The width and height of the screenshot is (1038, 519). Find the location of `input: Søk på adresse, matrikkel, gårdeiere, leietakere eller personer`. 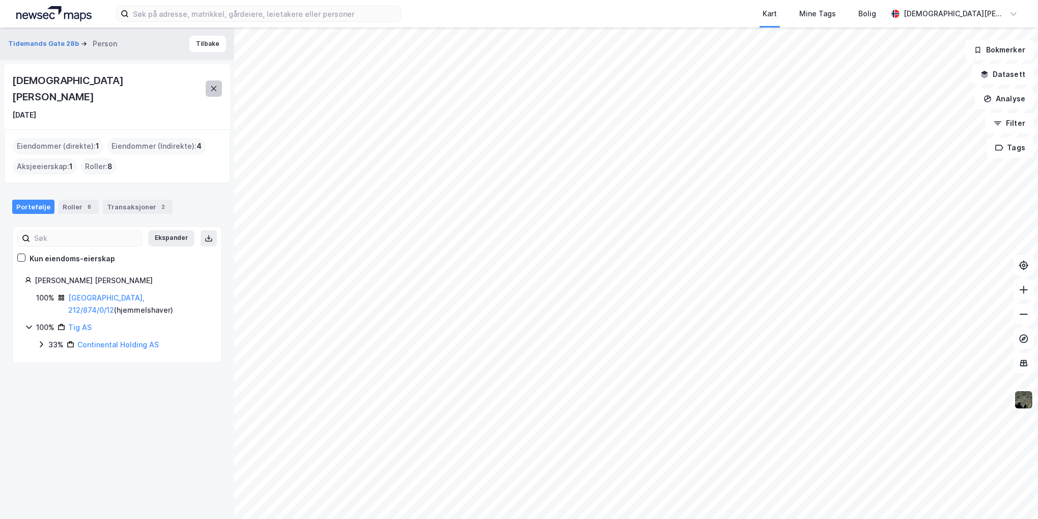

input: Søk på adresse, matrikkel, gårdeiere, leietakere eller personer is located at coordinates (265, 14).